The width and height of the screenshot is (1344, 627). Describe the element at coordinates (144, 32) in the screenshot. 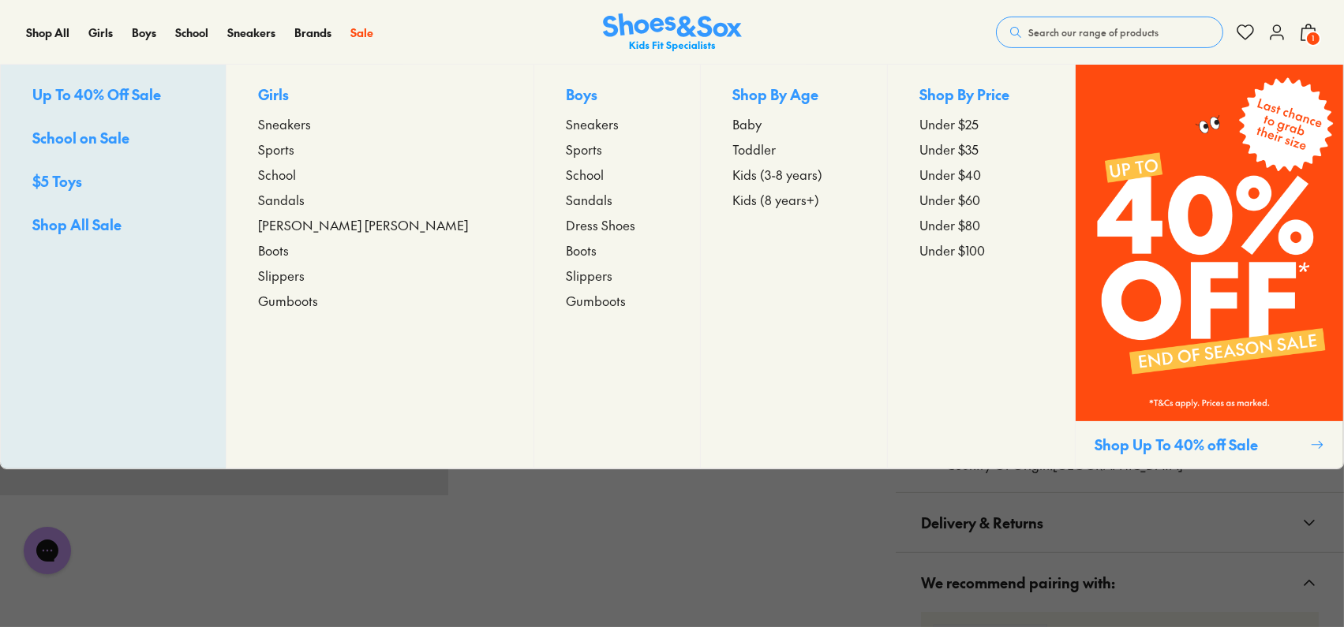

I see `a: Boys` at that location.